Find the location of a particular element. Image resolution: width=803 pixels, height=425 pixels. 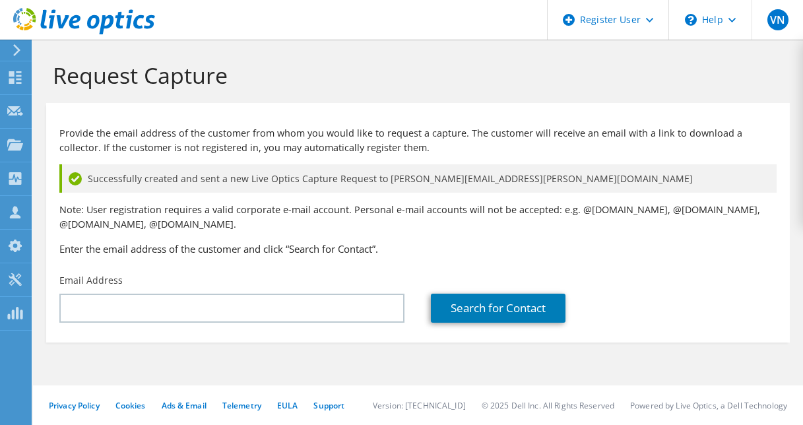

span: VN is located at coordinates (778, 20).